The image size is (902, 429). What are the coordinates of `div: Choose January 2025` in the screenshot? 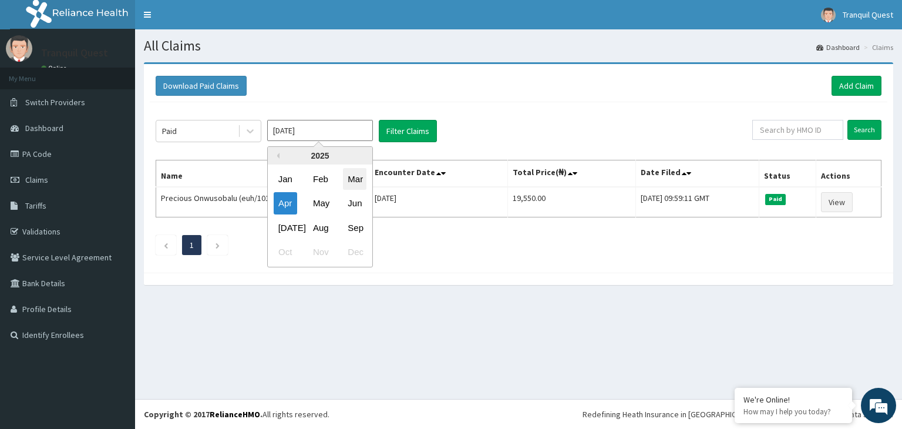 It's located at (285, 179).